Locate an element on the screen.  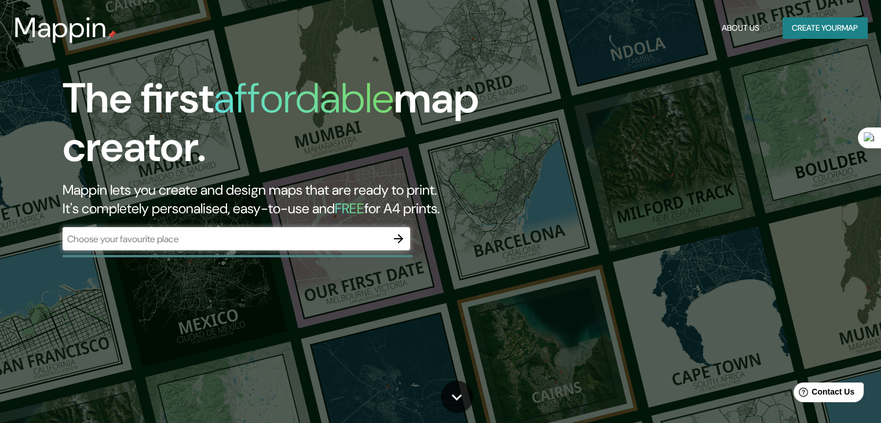
input: Choose your favourite place is located at coordinates (225, 239).